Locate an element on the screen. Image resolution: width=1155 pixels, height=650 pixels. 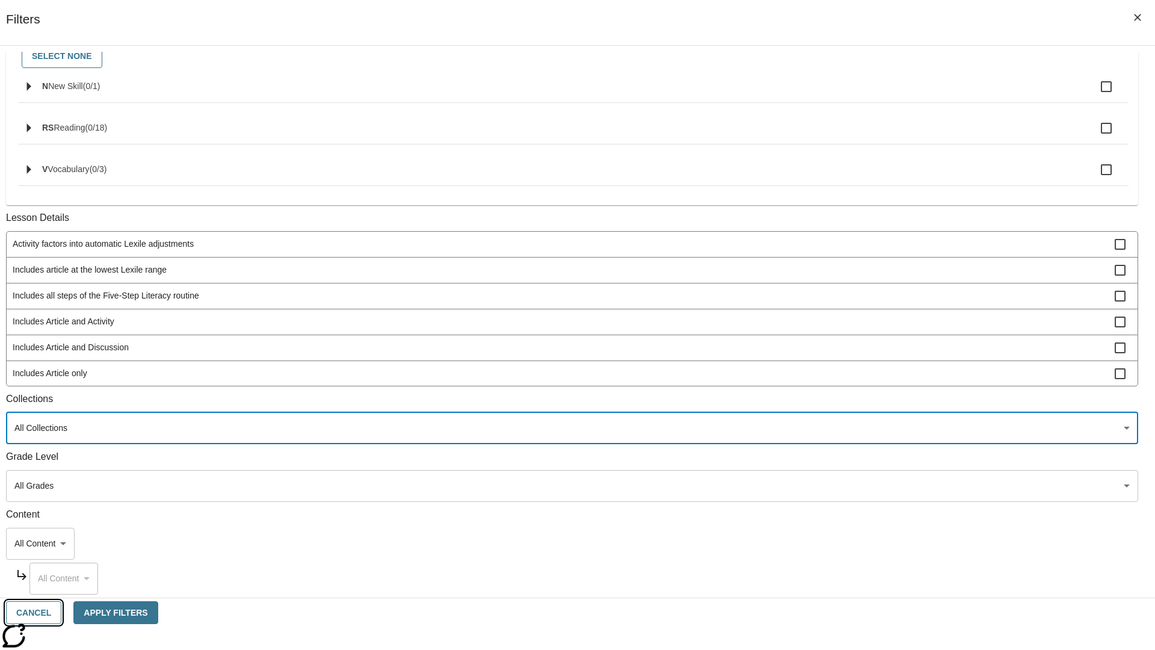
p: Grade Level is located at coordinates (572, 457).